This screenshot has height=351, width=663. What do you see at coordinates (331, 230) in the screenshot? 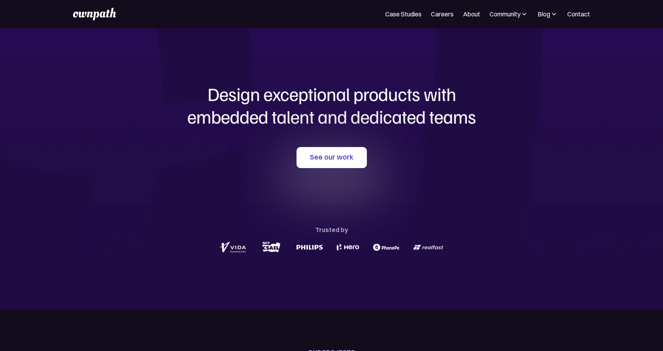
I see `div: Trusted by` at bounding box center [331, 230].